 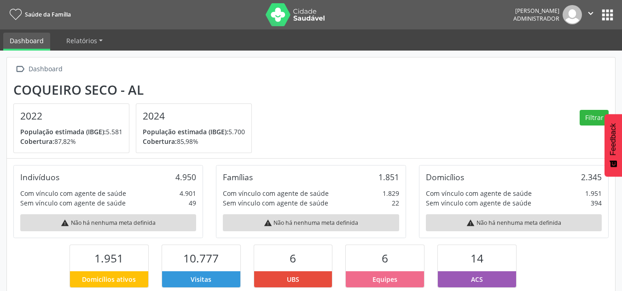 I want to click on h4: 2022, so click(x=71, y=116).